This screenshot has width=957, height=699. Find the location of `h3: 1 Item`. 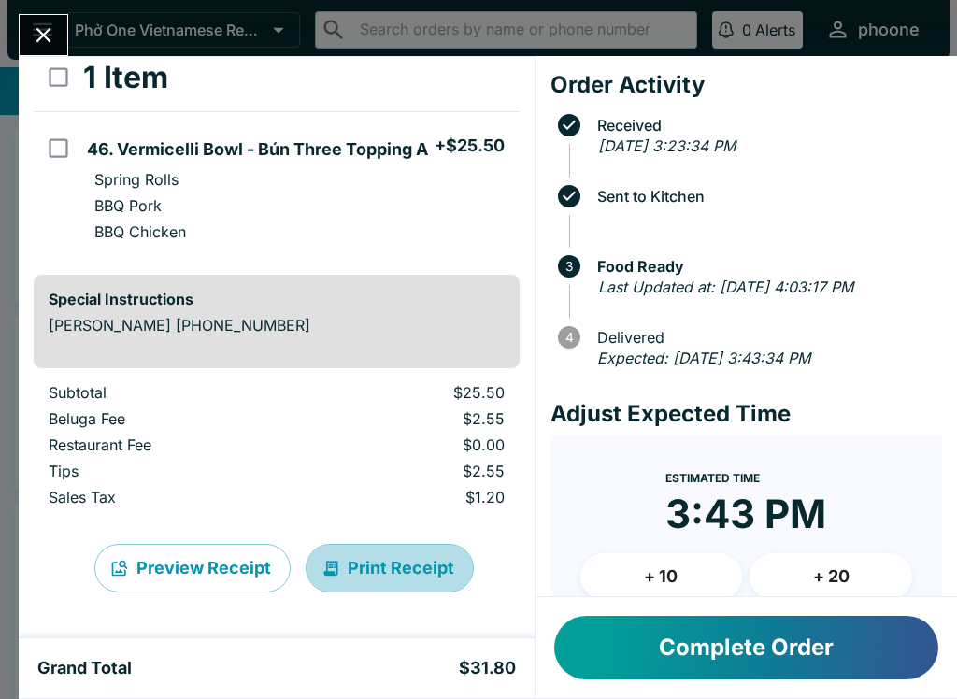

h3: 1 Item is located at coordinates (125, 78).